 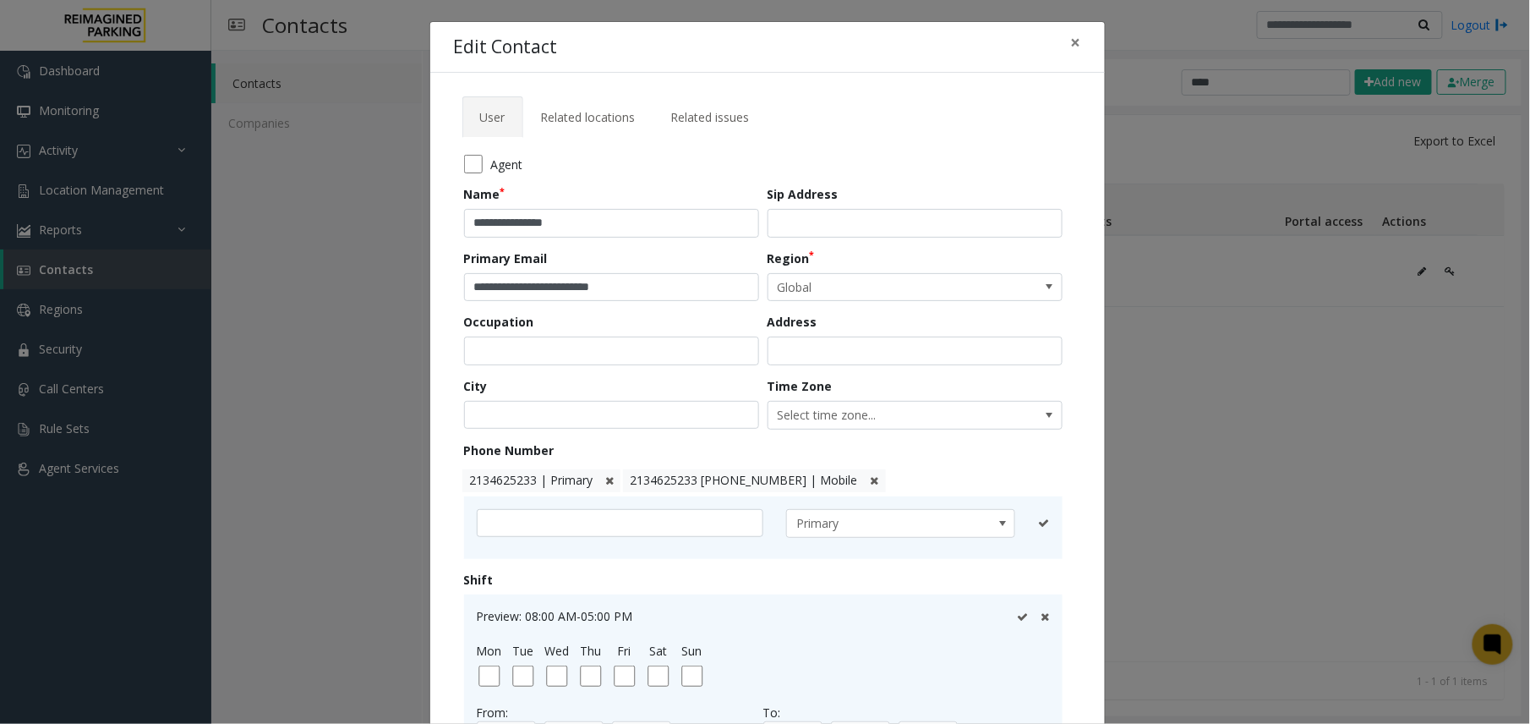 What do you see at coordinates (505, 47) in the screenshot?
I see `h4: Edit Contact` at bounding box center [505, 47].